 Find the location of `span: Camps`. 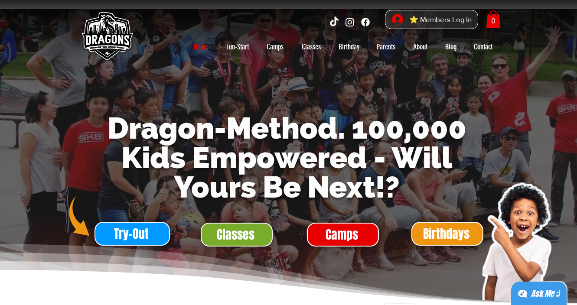

span: Camps is located at coordinates (341, 234).